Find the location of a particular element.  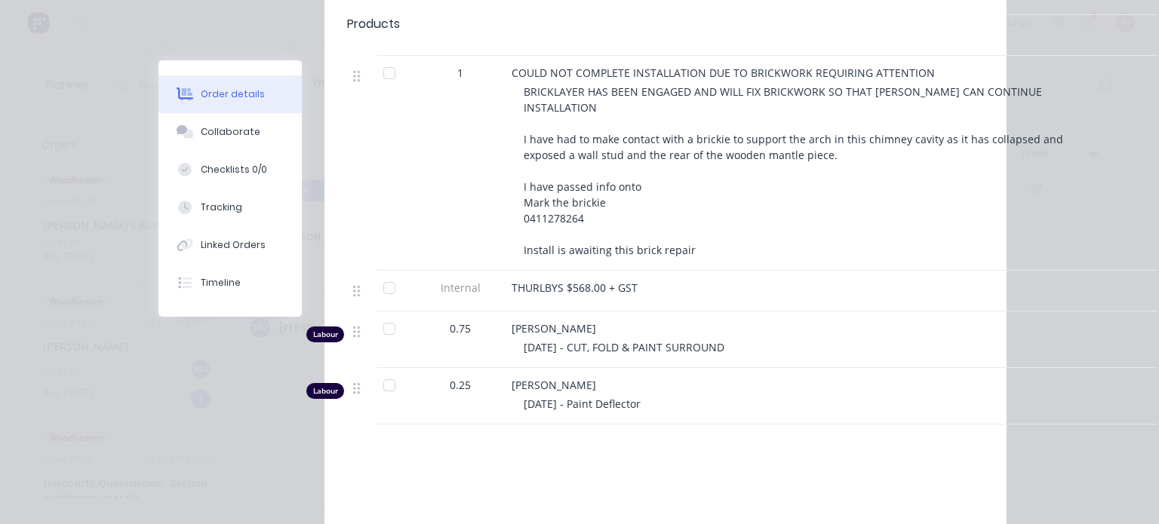

div: Order details is located at coordinates (232, 94).